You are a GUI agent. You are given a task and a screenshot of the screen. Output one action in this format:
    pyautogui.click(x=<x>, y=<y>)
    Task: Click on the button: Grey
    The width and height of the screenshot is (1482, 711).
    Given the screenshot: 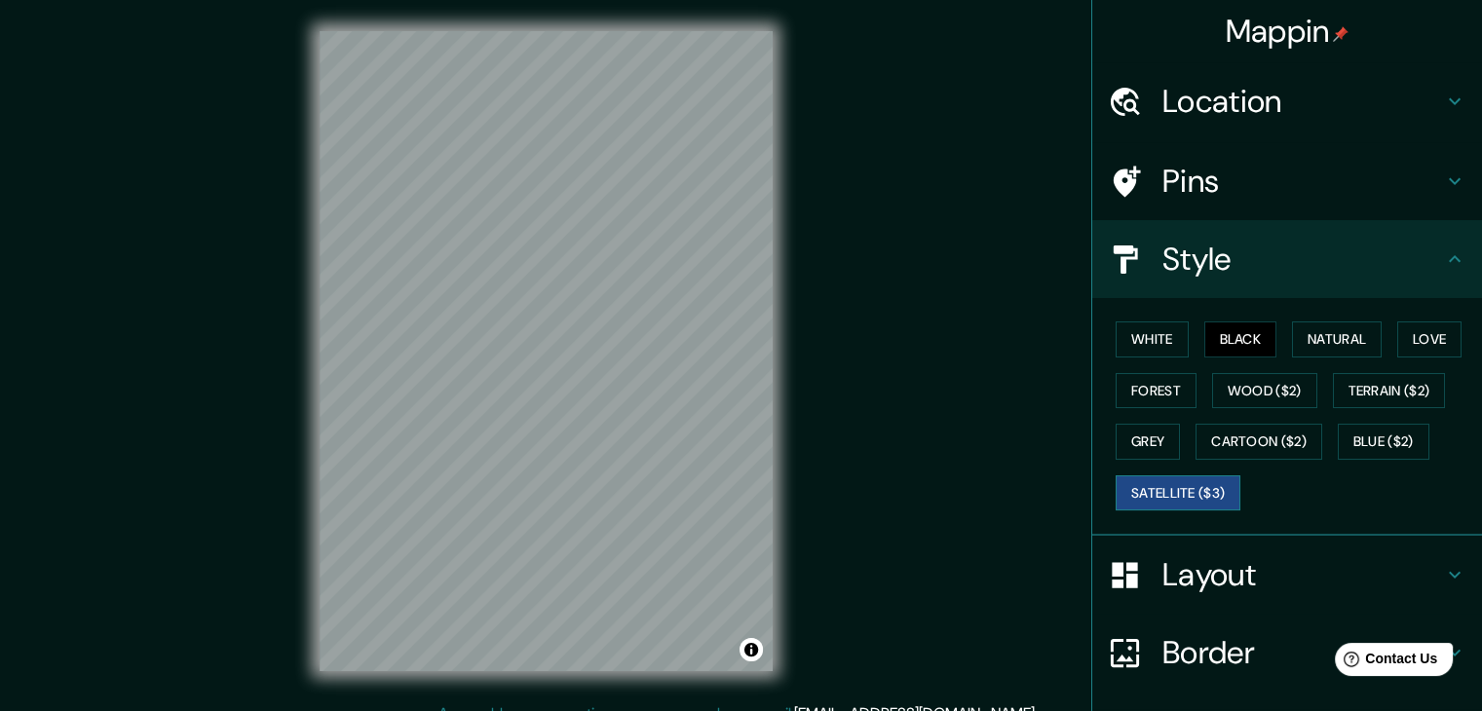 What is the action you would take?
    pyautogui.click(x=1148, y=441)
    